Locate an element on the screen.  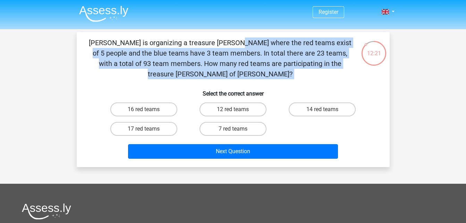
div: 12:21 is located at coordinates (373, 49).